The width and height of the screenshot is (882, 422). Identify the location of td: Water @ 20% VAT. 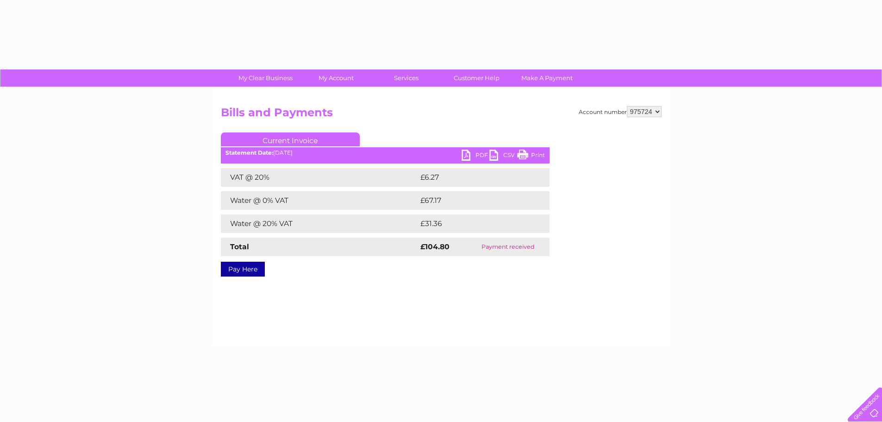
(319, 224).